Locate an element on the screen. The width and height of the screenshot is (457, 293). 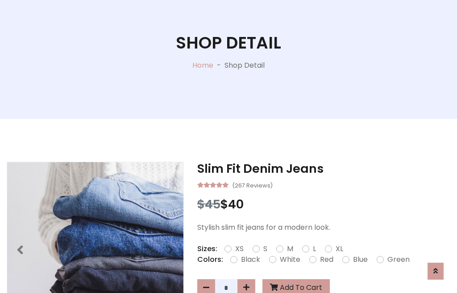
label: Blue is located at coordinates (360, 260).